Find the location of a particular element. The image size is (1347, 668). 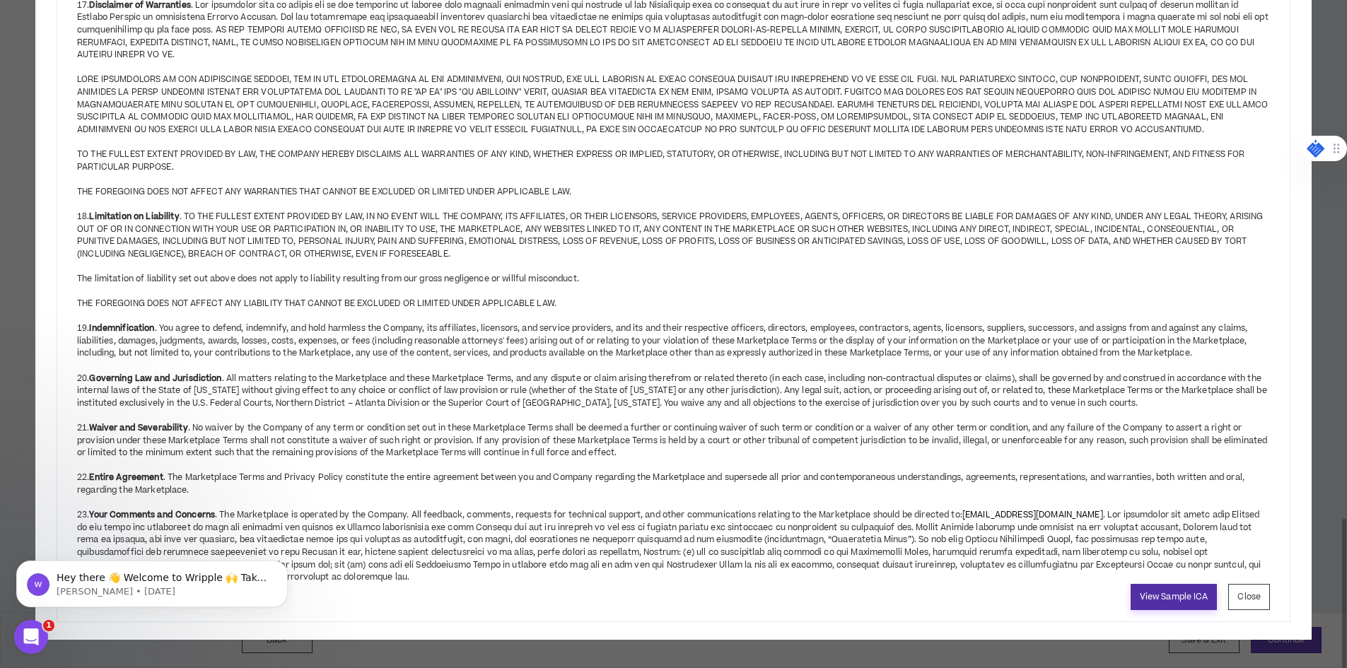

strong: Waiver and Severability is located at coordinates (138, 428).